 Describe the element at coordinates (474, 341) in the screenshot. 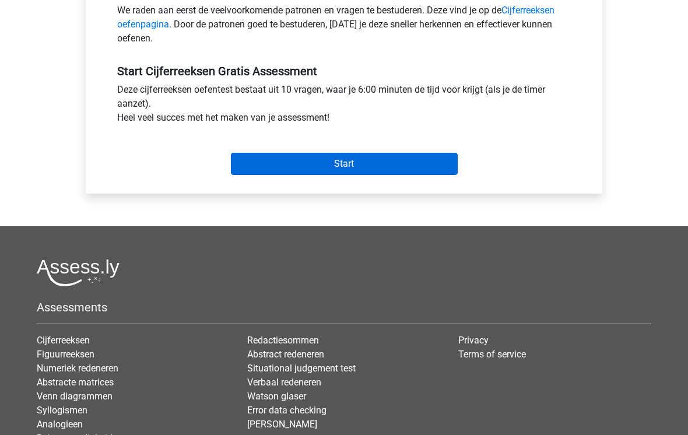

I see `a: Privacy` at that location.